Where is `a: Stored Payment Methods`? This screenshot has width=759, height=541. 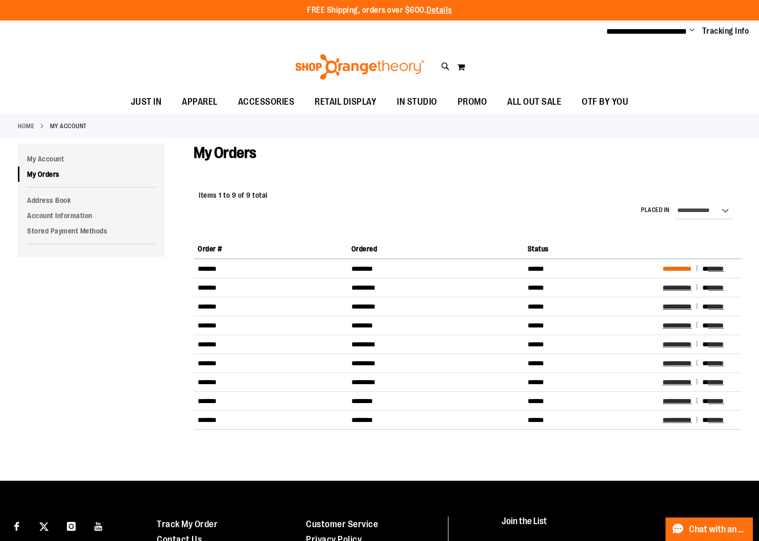
a: Stored Payment Methods is located at coordinates (91, 231).